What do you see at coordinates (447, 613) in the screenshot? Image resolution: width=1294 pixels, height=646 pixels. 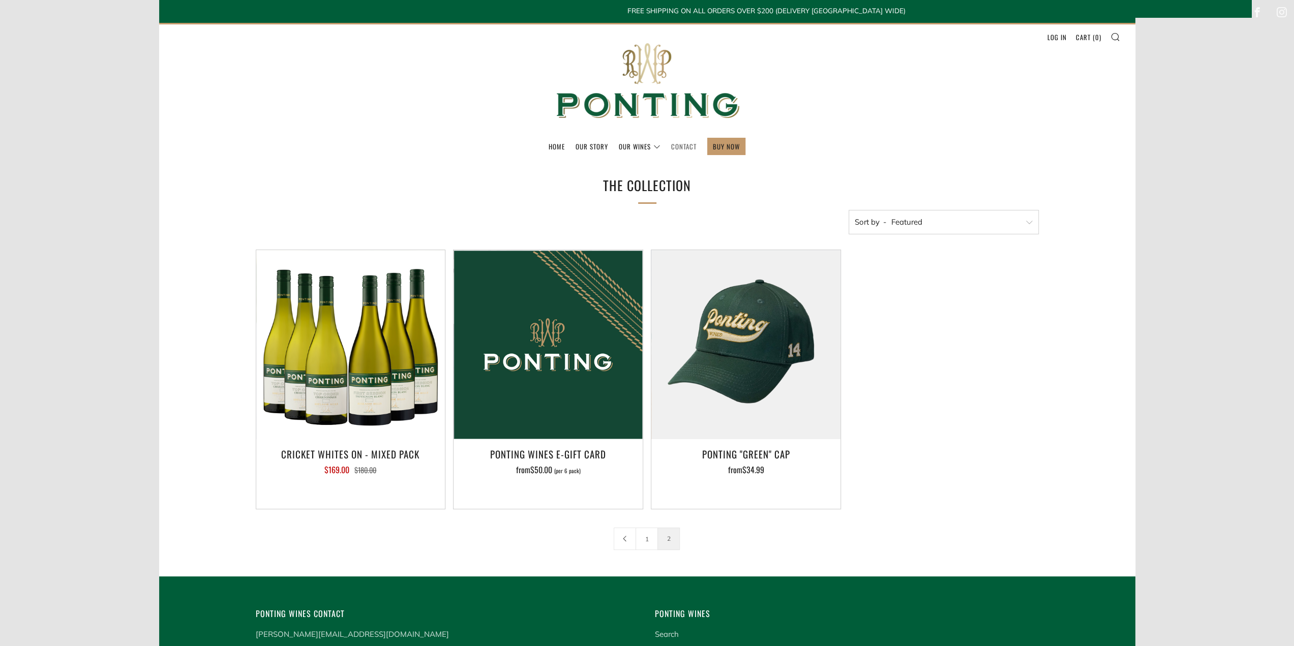 I see `h4: Ponting Wines Contact` at bounding box center [447, 613].